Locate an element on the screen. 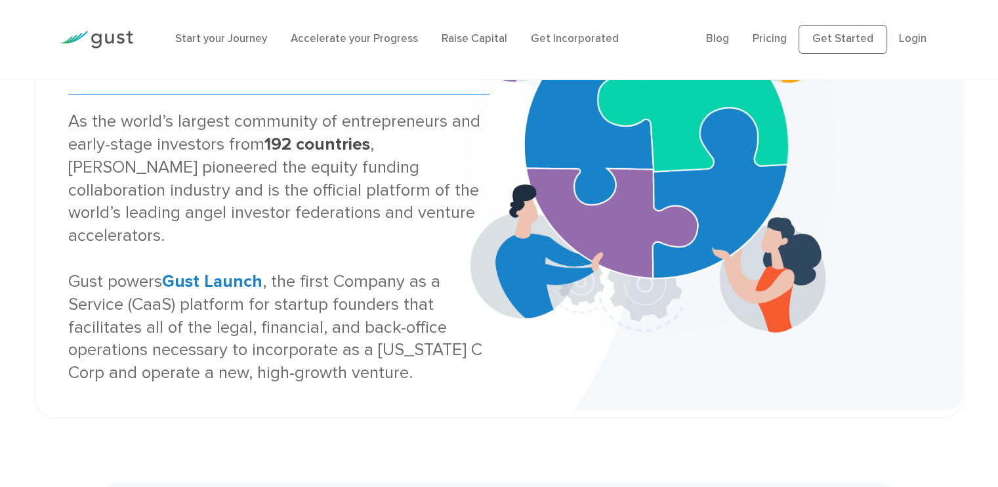 This screenshot has height=487, width=998. a: Accelerate your Progress is located at coordinates (354, 39).